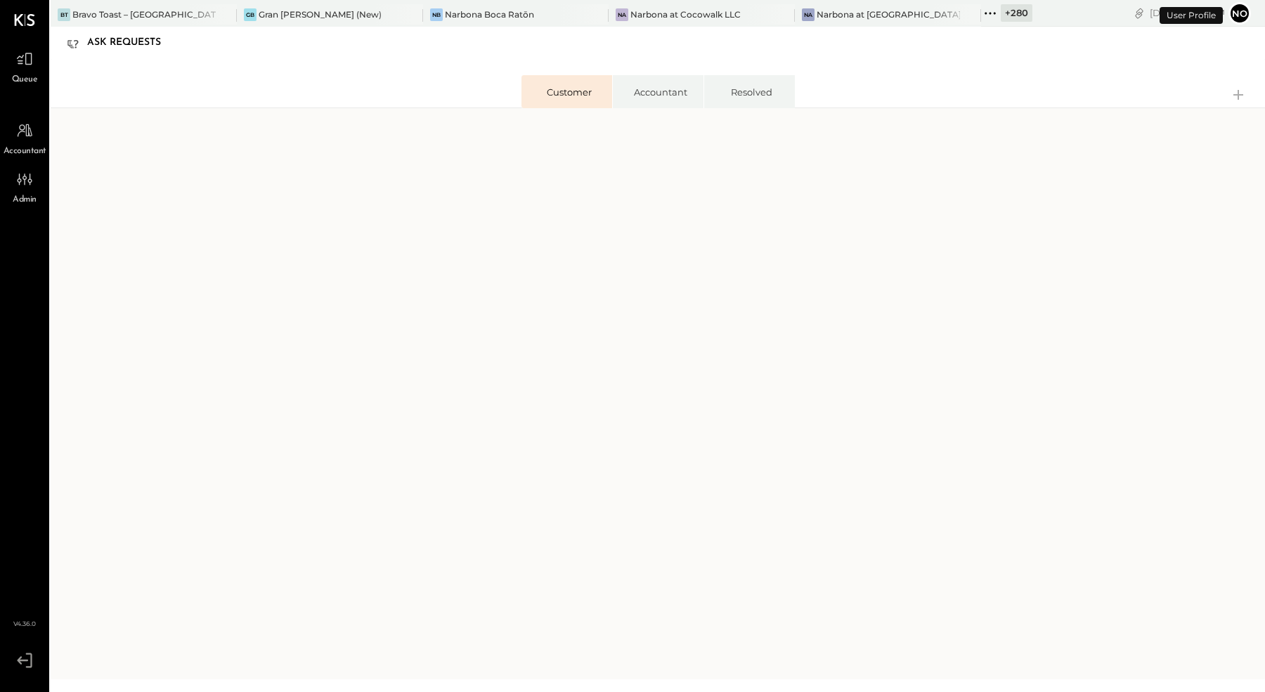 Image resolution: width=1265 pixels, height=692 pixels. Describe the element at coordinates (25, 186) in the screenshot. I see `a: Admin` at that location.